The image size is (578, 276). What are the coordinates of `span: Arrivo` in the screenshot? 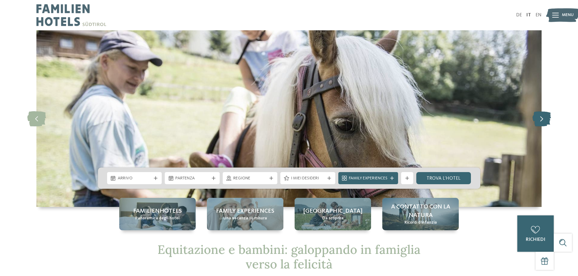 It's located at (134, 179).